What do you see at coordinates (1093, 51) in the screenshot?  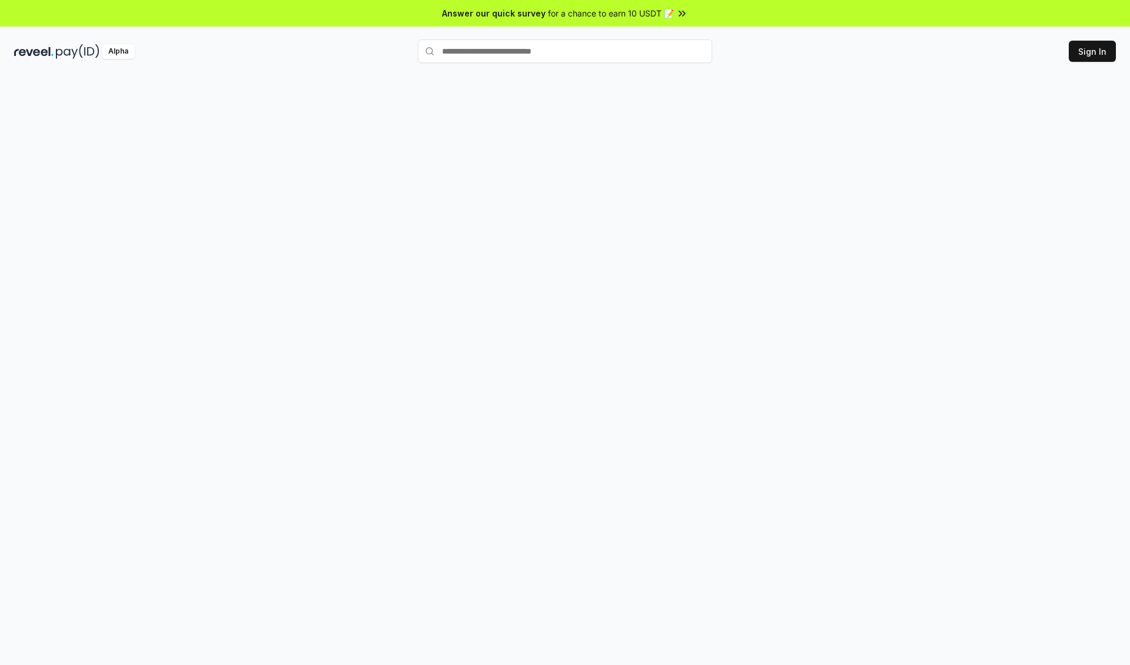 I see `button: Sign In` at bounding box center [1093, 51].